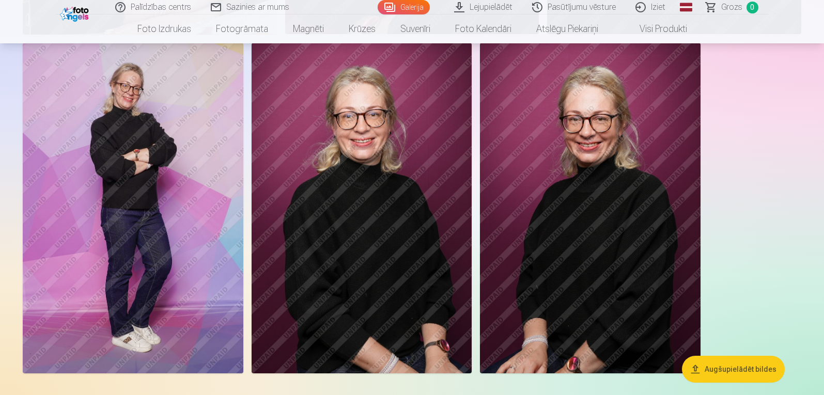  I want to click on a: Atslēgu piekariņi, so click(567, 29).